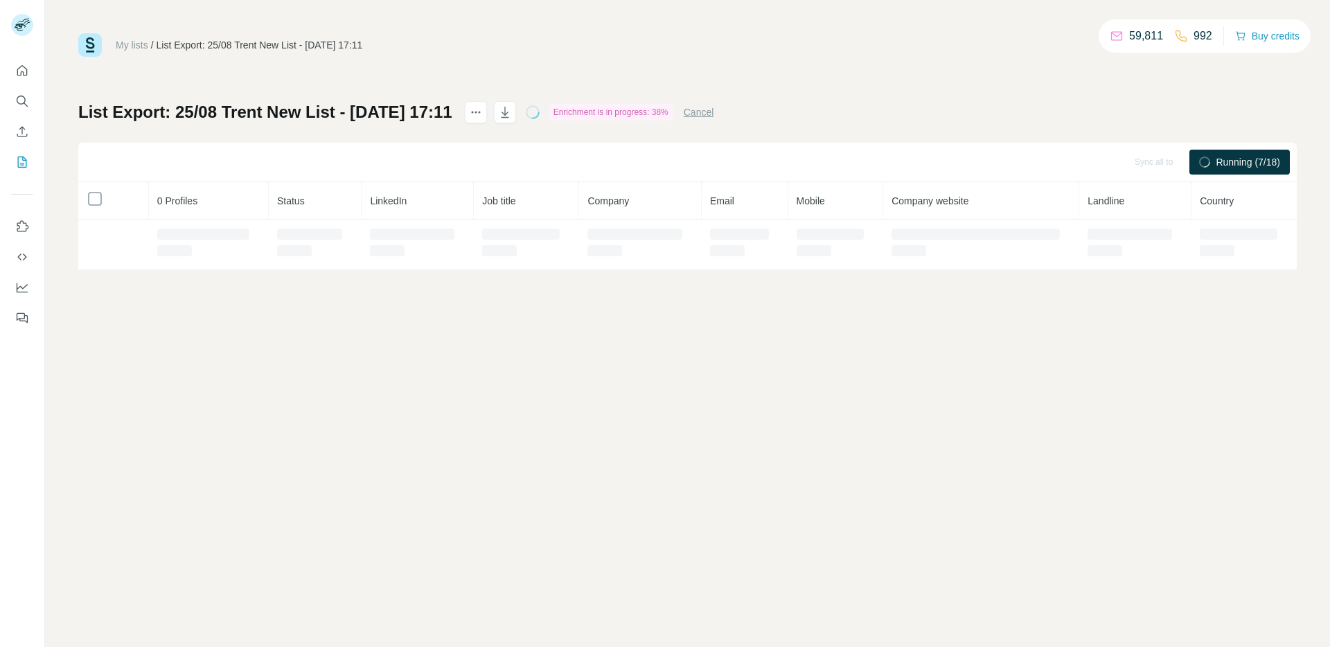  What do you see at coordinates (22, 227) in the screenshot?
I see `button: Use Surfe on LinkedIn` at bounding box center [22, 227].